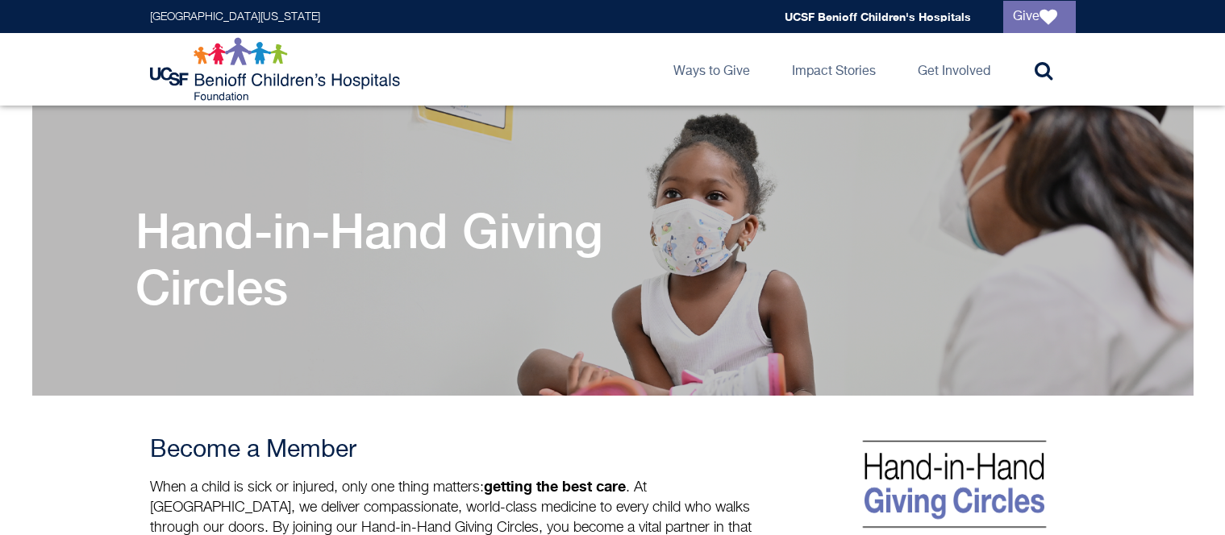 The width and height of the screenshot is (1225, 535). I want to click on img: Hand in Hand Giving Circles, so click(954, 485).